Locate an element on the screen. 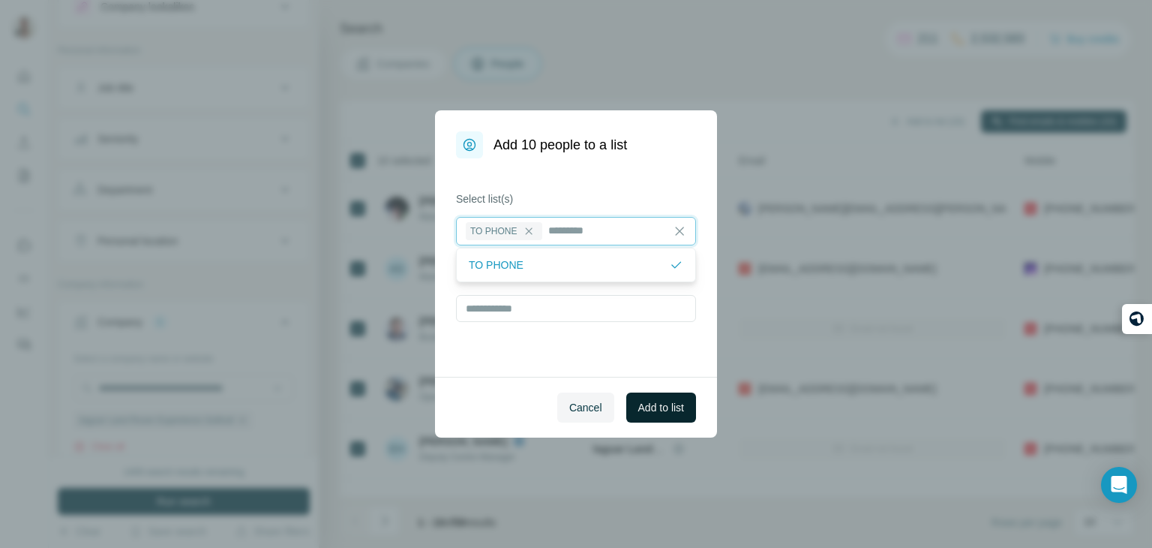  button: Cancel is located at coordinates (586, 407).